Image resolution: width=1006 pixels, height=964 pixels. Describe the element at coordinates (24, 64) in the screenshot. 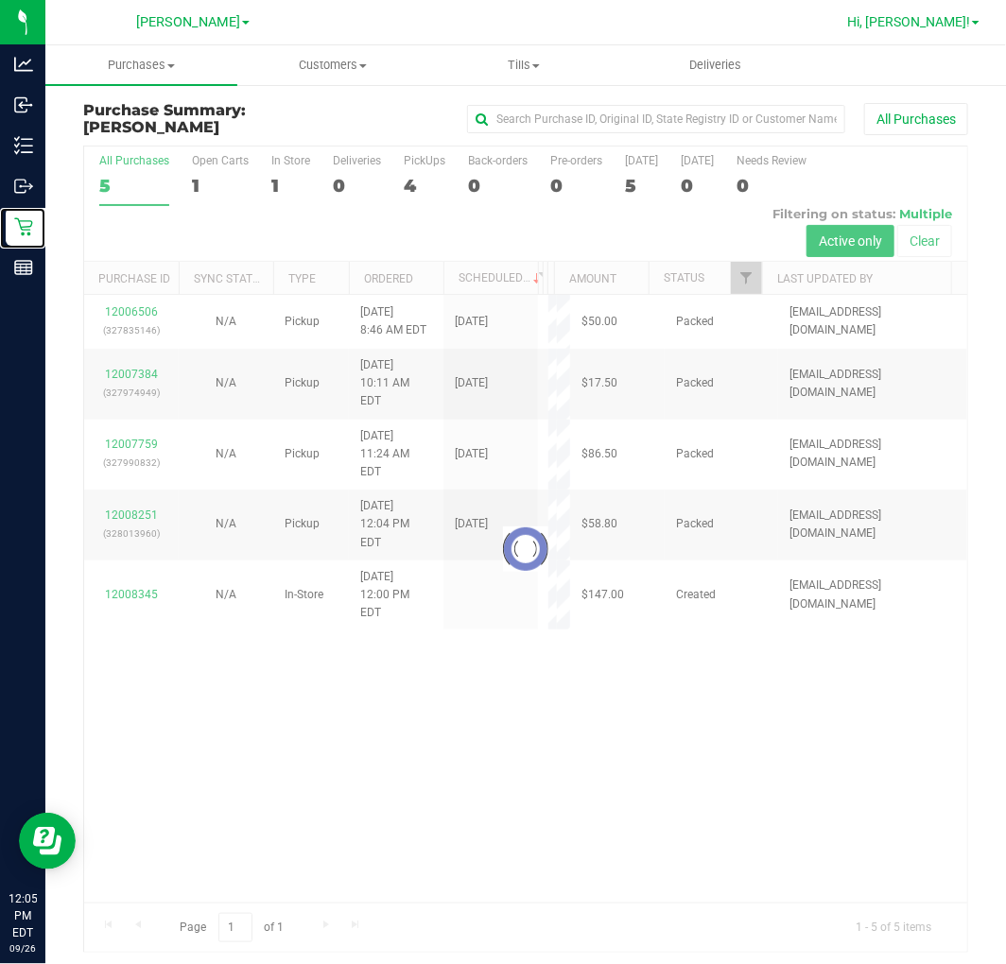

I see `inline-svg: Analytics` at that location.